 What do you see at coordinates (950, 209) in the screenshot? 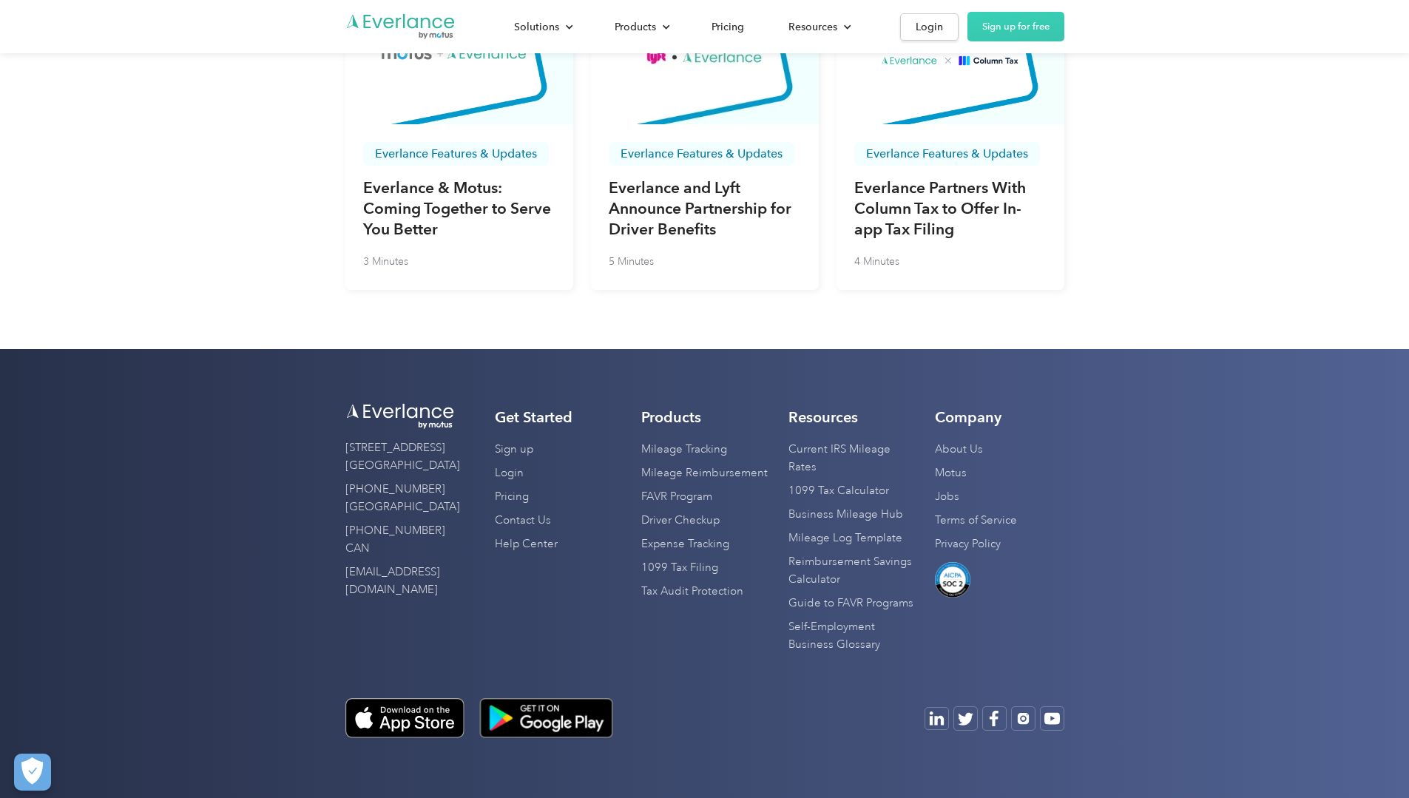
I see `h3: Everlance Partners With Column Tax to Offer In-app Tax Filing` at bounding box center [950, 209].